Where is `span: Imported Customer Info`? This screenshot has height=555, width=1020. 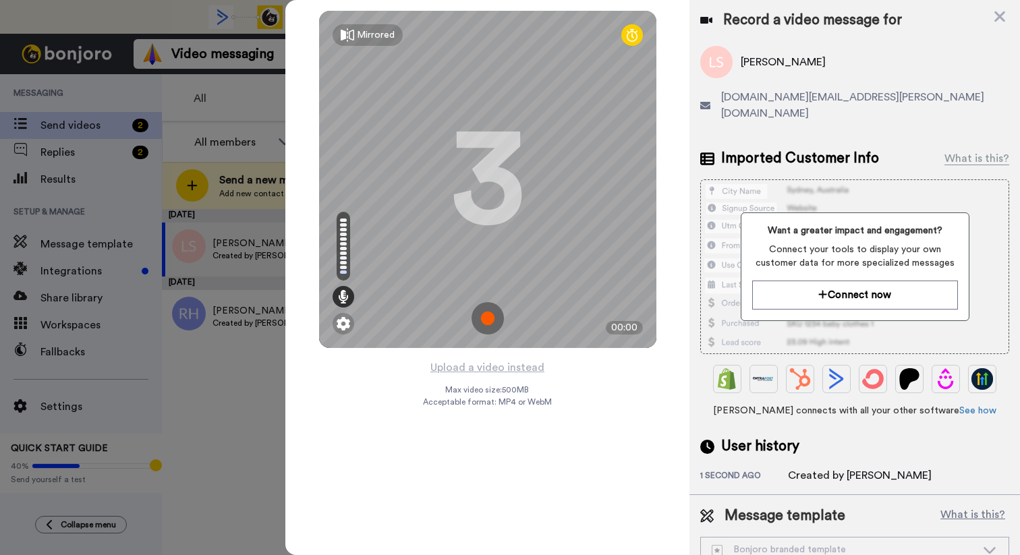
span: Imported Customer Info is located at coordinates (800, 159).